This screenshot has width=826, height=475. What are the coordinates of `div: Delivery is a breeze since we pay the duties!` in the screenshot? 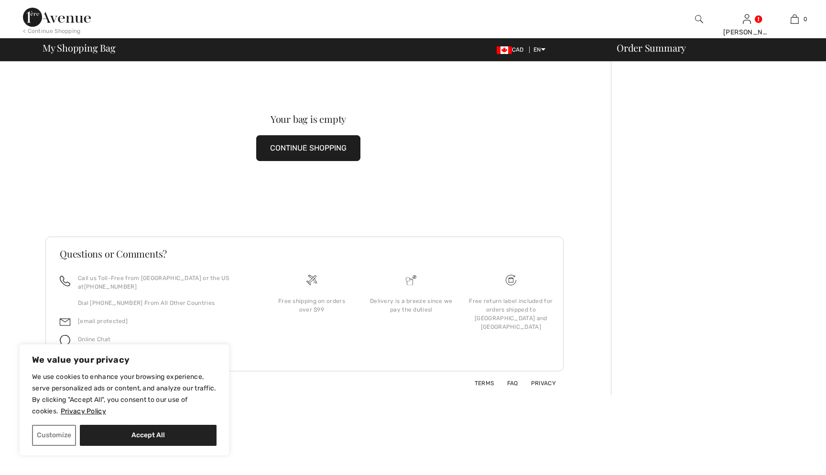 It's located at (411, 305).